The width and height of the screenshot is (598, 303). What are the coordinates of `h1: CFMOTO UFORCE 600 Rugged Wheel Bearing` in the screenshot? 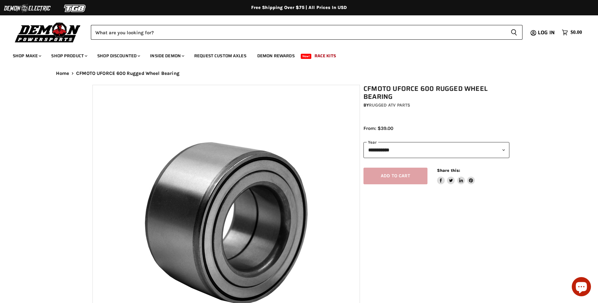 It's located at (436, 93).